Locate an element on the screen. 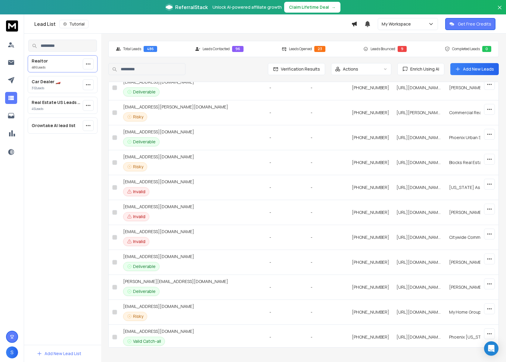 The width and height of the screenshot is (506, 362). p: Car Dealer 🏎️ is located at coordinates (46, 82).